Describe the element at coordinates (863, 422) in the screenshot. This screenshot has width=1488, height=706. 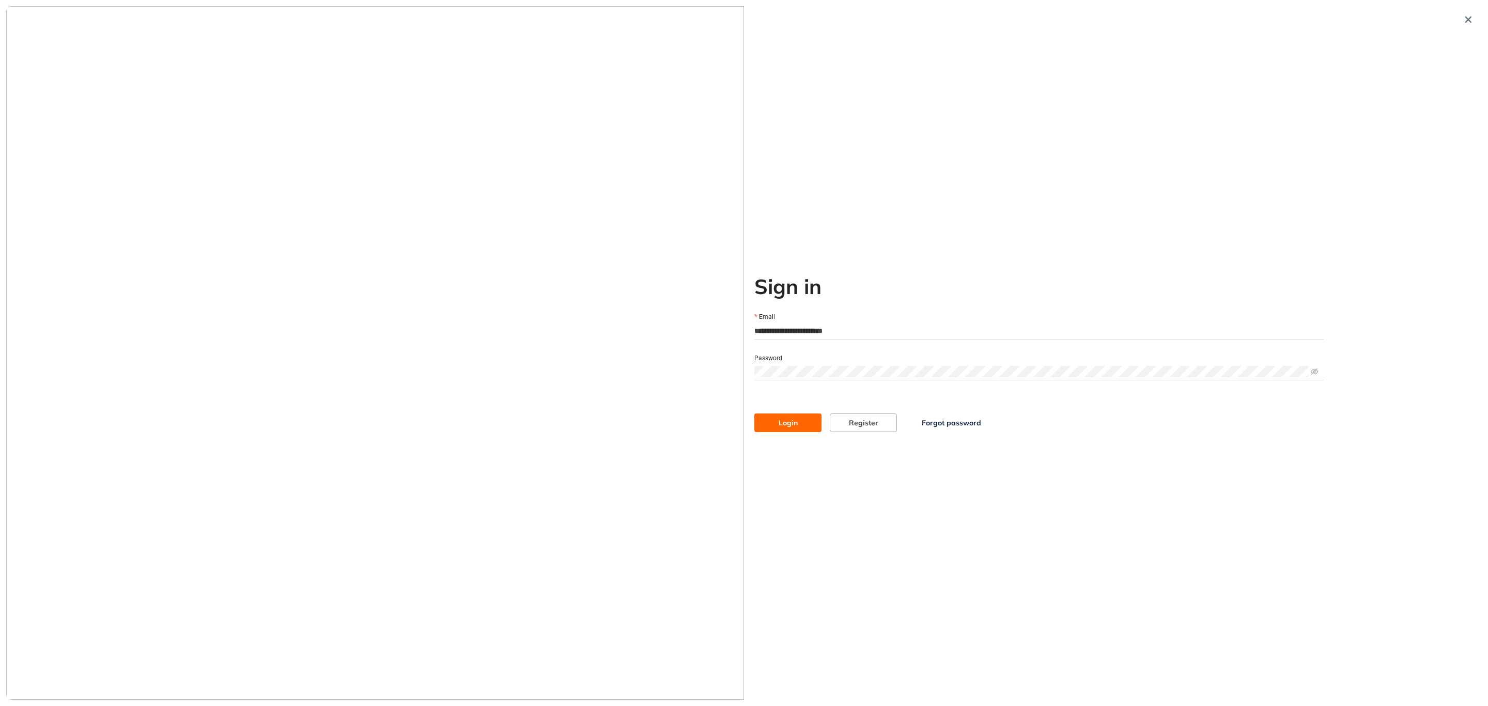
I see `button: Register` at that location.